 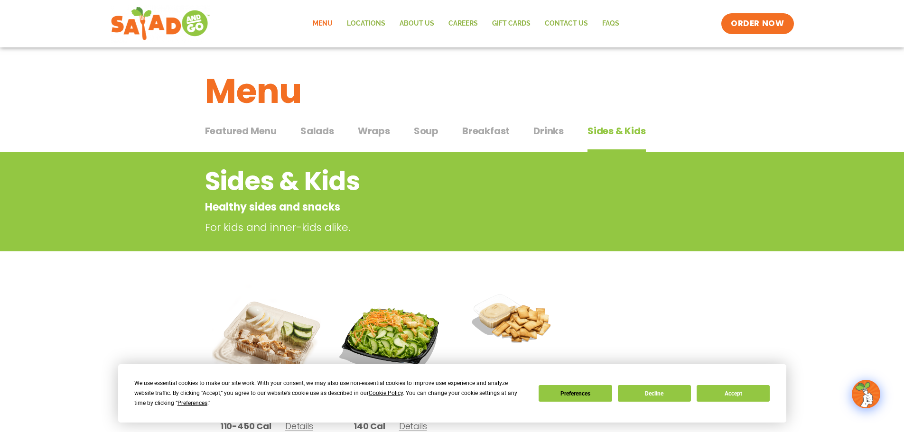 What do you see at coordinates (463, 24) in the screenshot?
I see `a: Careers` at bounding box center [463, 24].